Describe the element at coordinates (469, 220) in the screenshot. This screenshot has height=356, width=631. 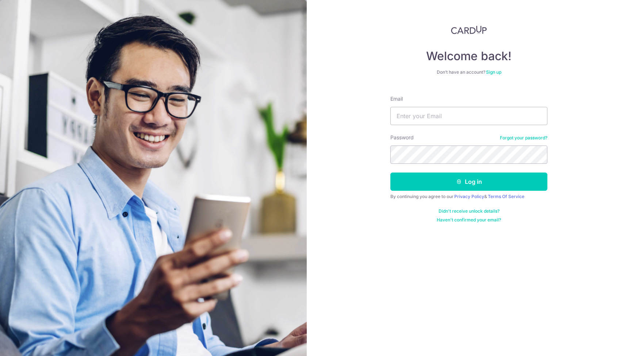
I see `a: Haven't confirmed your email?` at that location.